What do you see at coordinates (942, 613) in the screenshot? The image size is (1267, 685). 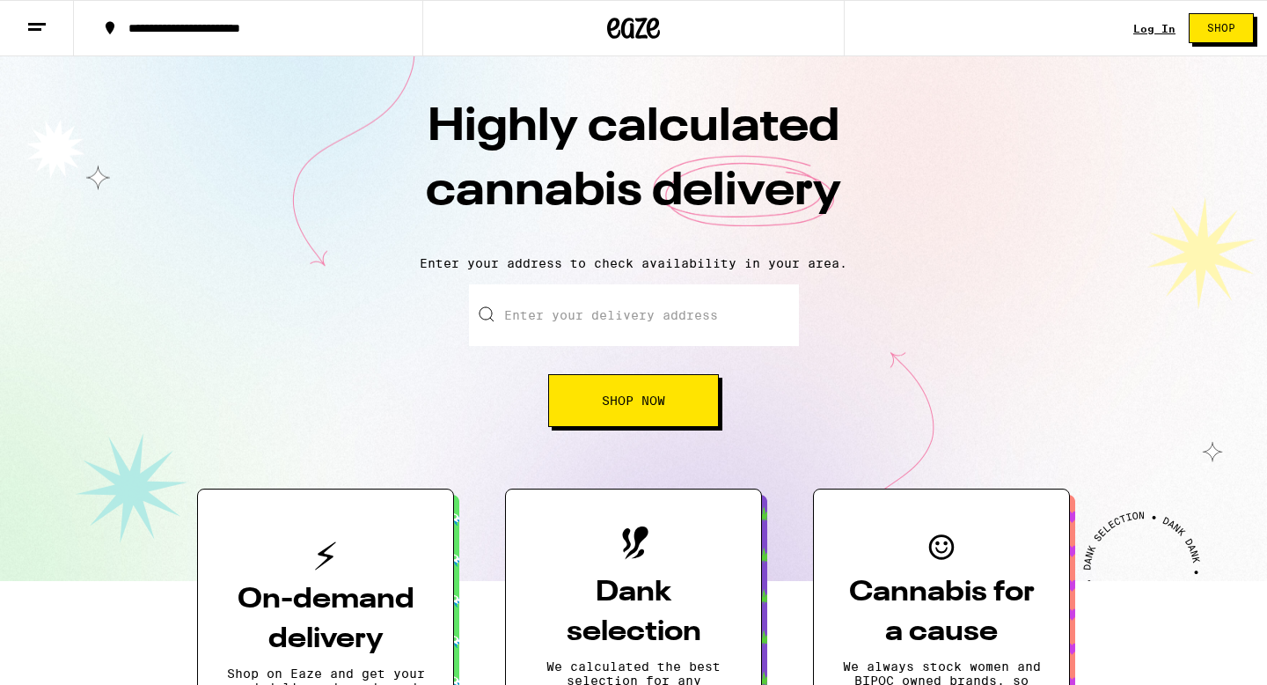 I see `h3: Cannabis for a cause` at bounding box center [942, 613].